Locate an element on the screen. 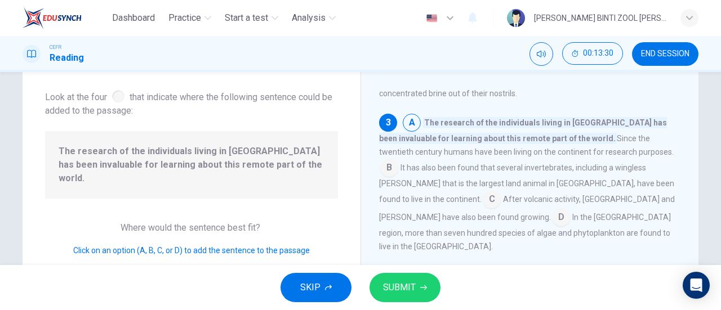 This screenshot has height=310, width=721. div: Hide is located at coordinates (592, 54).